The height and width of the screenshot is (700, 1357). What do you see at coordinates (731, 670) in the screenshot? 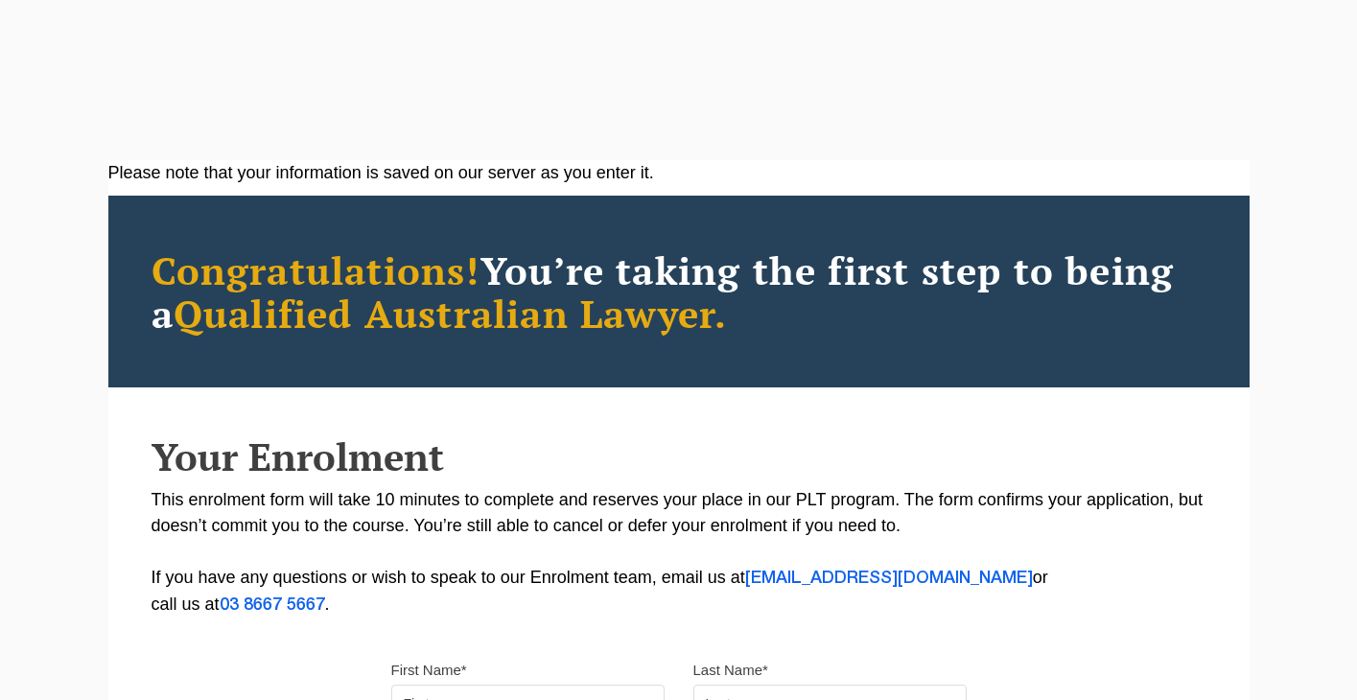
I see `label: Last Name*` at bounding box center [731, 670].